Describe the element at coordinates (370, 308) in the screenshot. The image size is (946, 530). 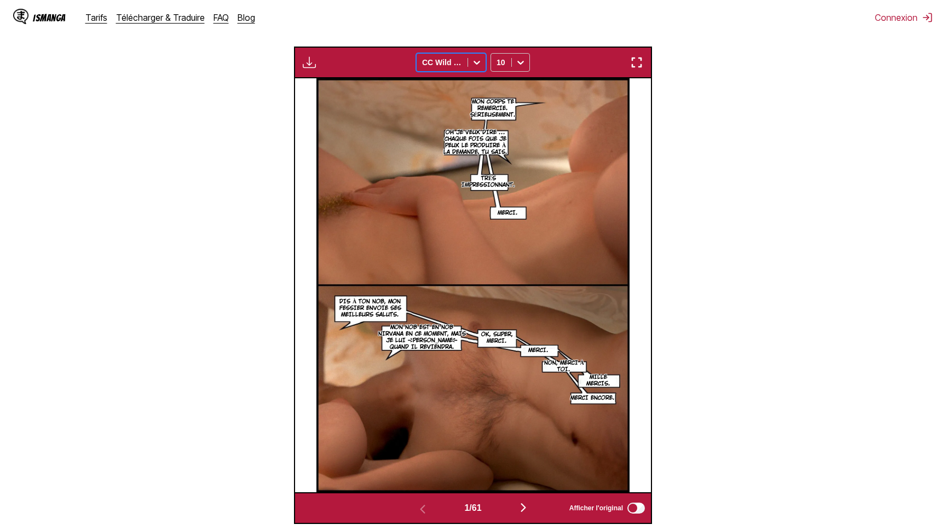
I see `p: DIS À TON NOB, MON FESSIER ENVOIE SES MEILLEURS SALUTS.` at that location.